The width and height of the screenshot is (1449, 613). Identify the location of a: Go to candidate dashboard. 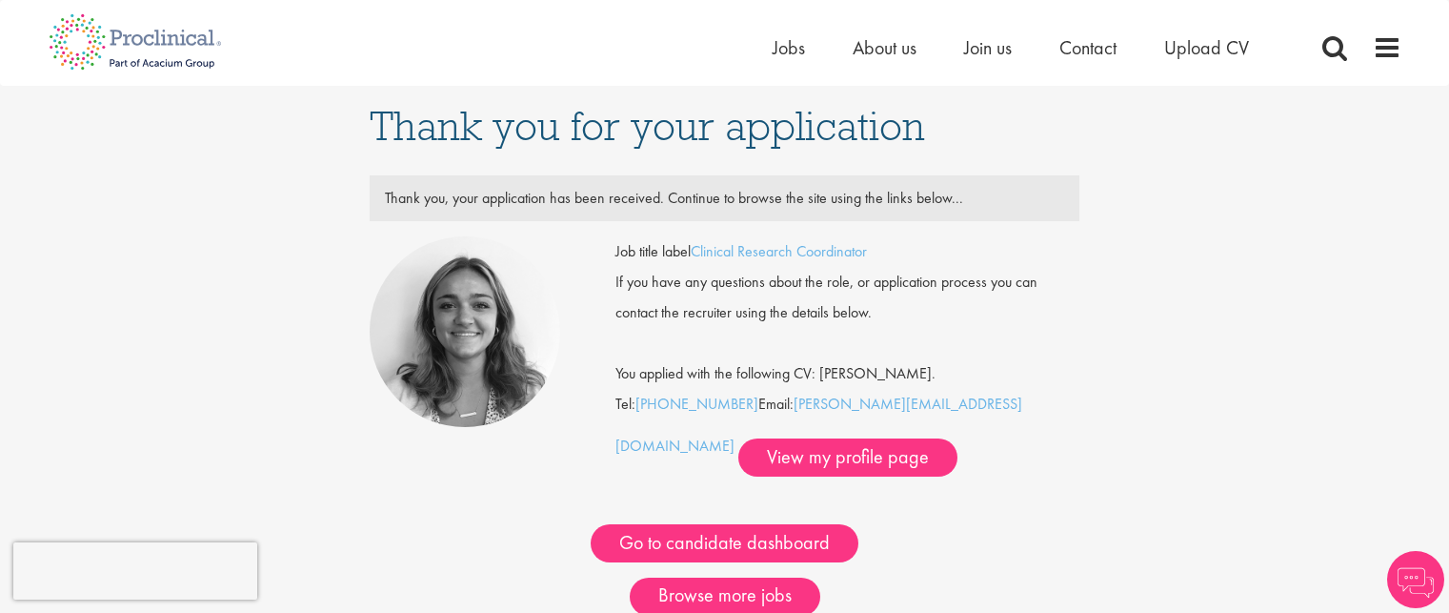
(724, 543).